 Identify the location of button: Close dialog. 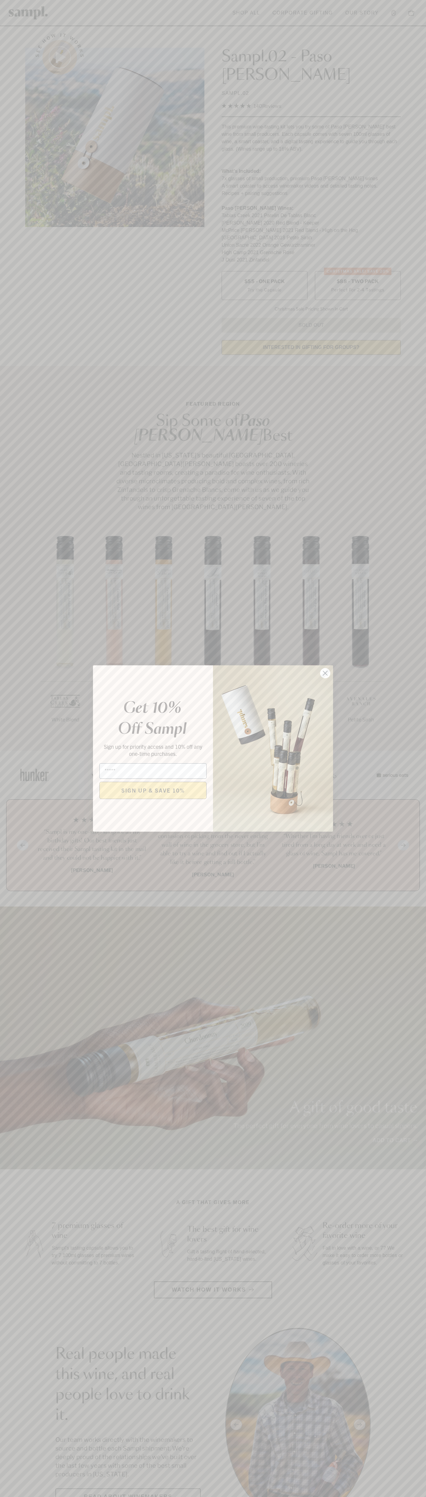
(325, 673).